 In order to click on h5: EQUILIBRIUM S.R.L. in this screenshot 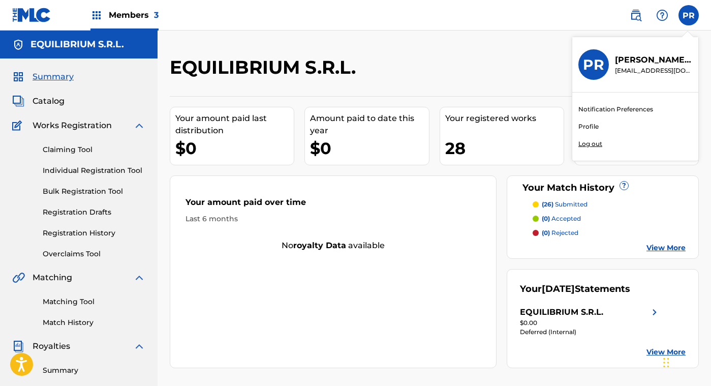, I will do `click(77, 44)`.